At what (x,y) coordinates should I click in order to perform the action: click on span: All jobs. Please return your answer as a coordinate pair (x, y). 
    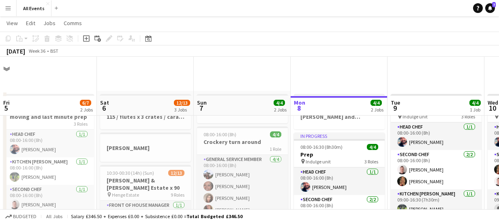
    Looking at the image, I should click on (54, 216).